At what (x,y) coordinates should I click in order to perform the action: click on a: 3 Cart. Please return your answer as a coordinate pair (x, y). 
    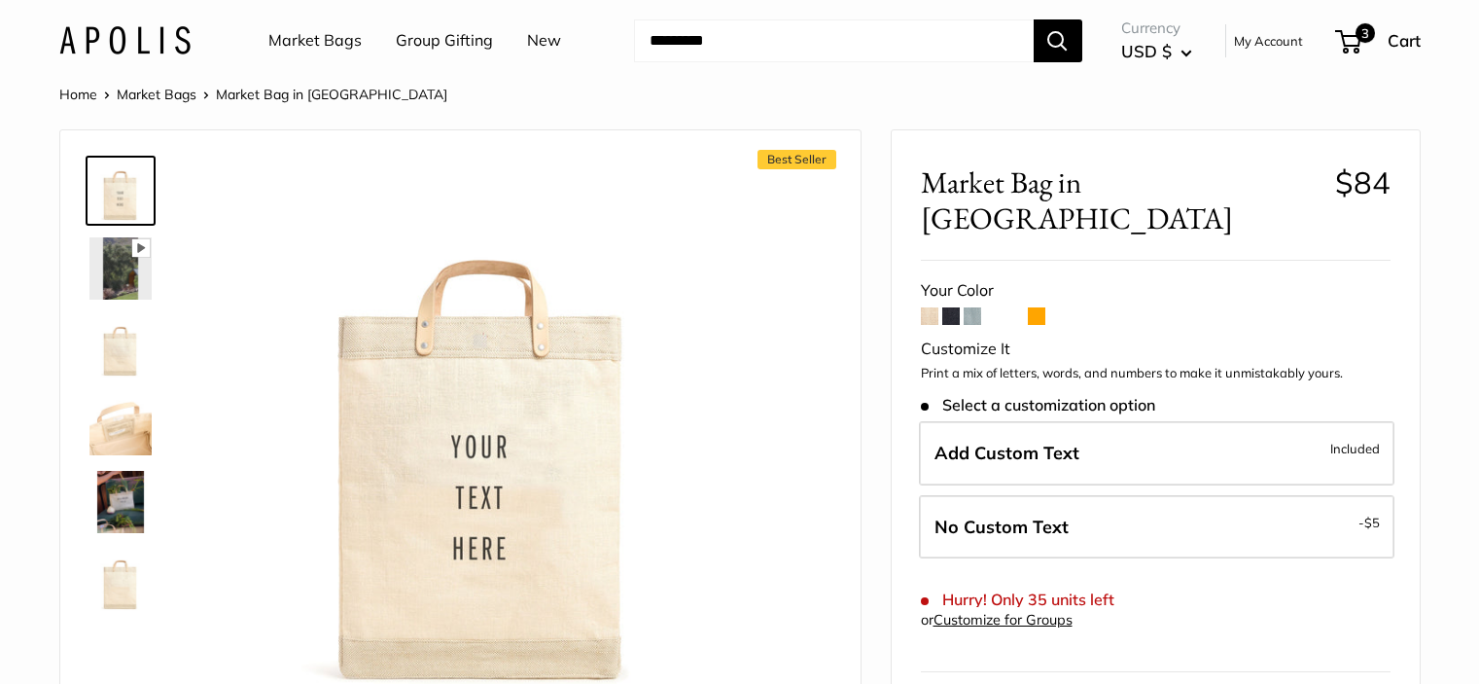
    Looking at the image, I should click on (1379, 41).